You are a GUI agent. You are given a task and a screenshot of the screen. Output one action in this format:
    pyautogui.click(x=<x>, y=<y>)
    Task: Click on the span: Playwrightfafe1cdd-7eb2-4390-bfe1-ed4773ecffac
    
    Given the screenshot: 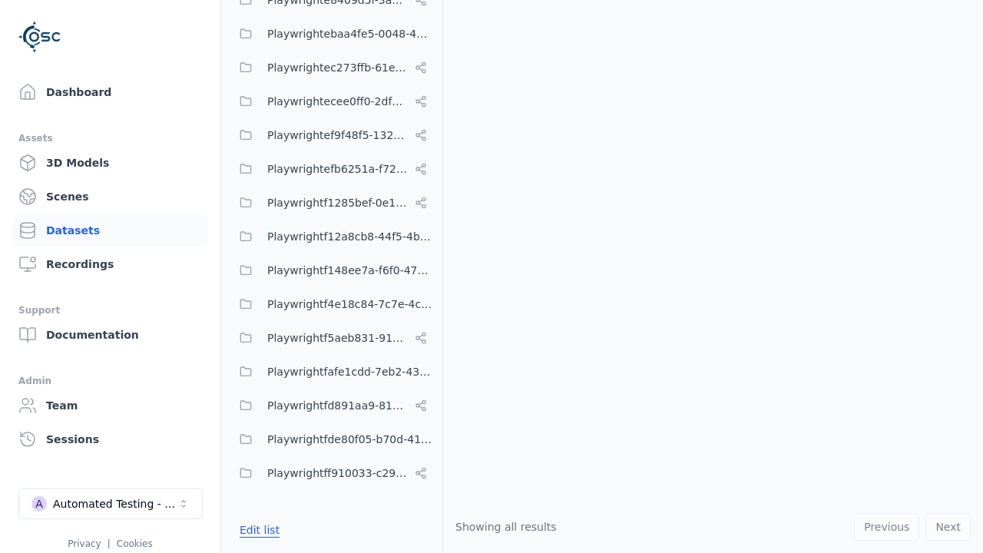 What is the action you would take?
    pyautogui.click(x=350, y=372)
    